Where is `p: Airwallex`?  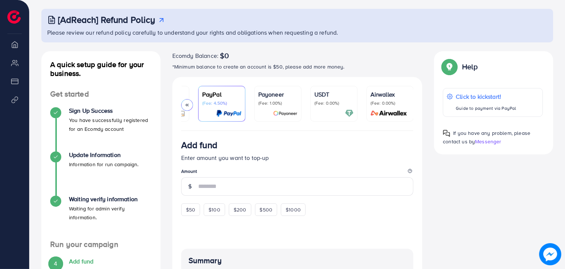
p: Airwallex is located at coordinates (390, 94).